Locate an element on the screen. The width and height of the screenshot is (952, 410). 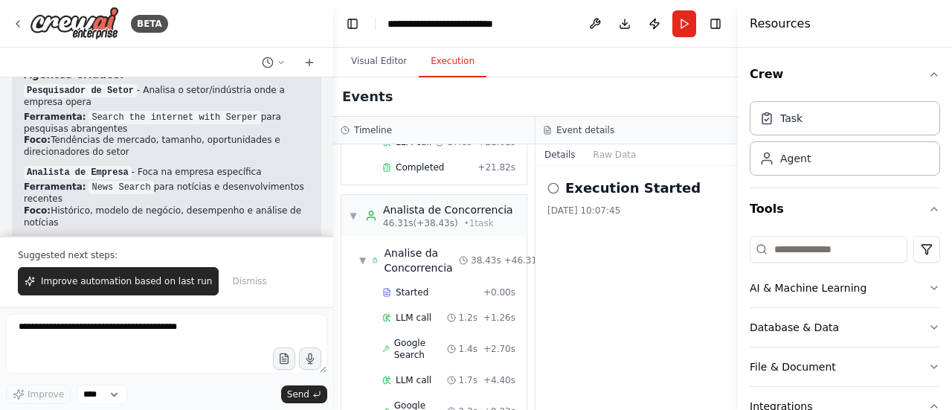
button: Dismiss is located at coordinates (249, 281).